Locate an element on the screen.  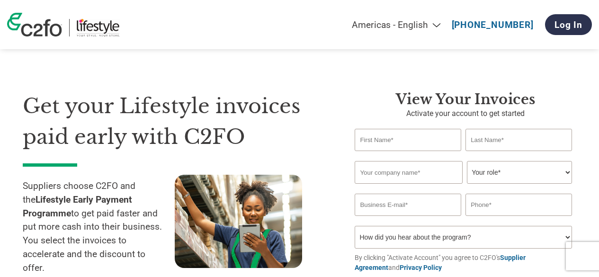
div: Invalid first name or first name is too long is located at coordinates (408, 154).